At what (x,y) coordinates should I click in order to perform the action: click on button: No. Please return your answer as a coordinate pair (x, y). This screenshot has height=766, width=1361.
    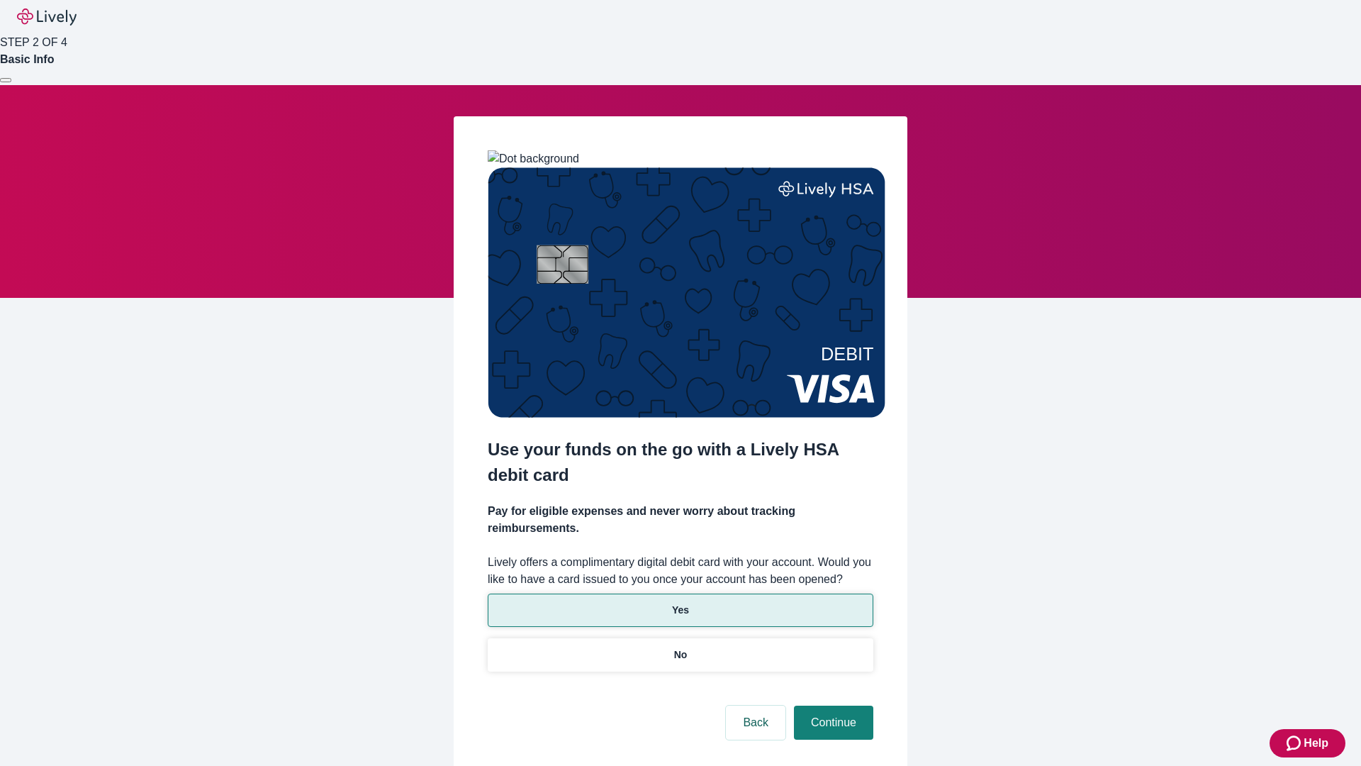
    Looking at the image, I should click on (681, 654).